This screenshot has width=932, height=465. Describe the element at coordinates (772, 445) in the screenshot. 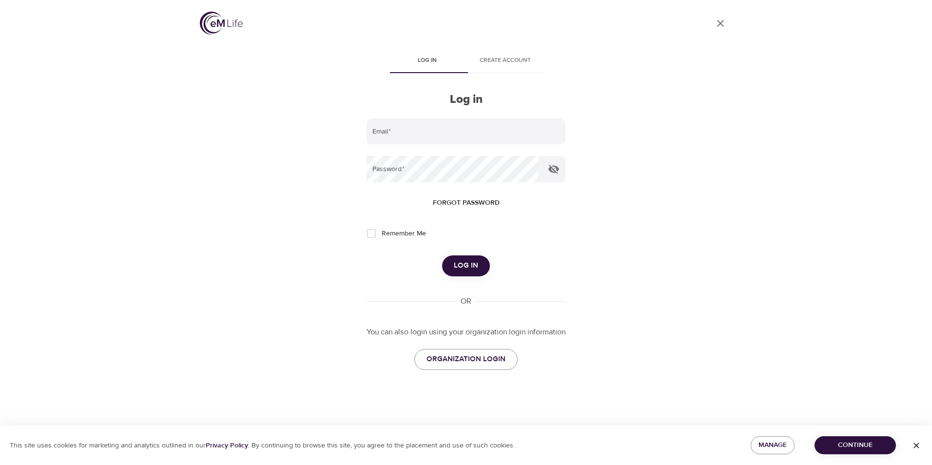

I see `button: Manage` at that location.